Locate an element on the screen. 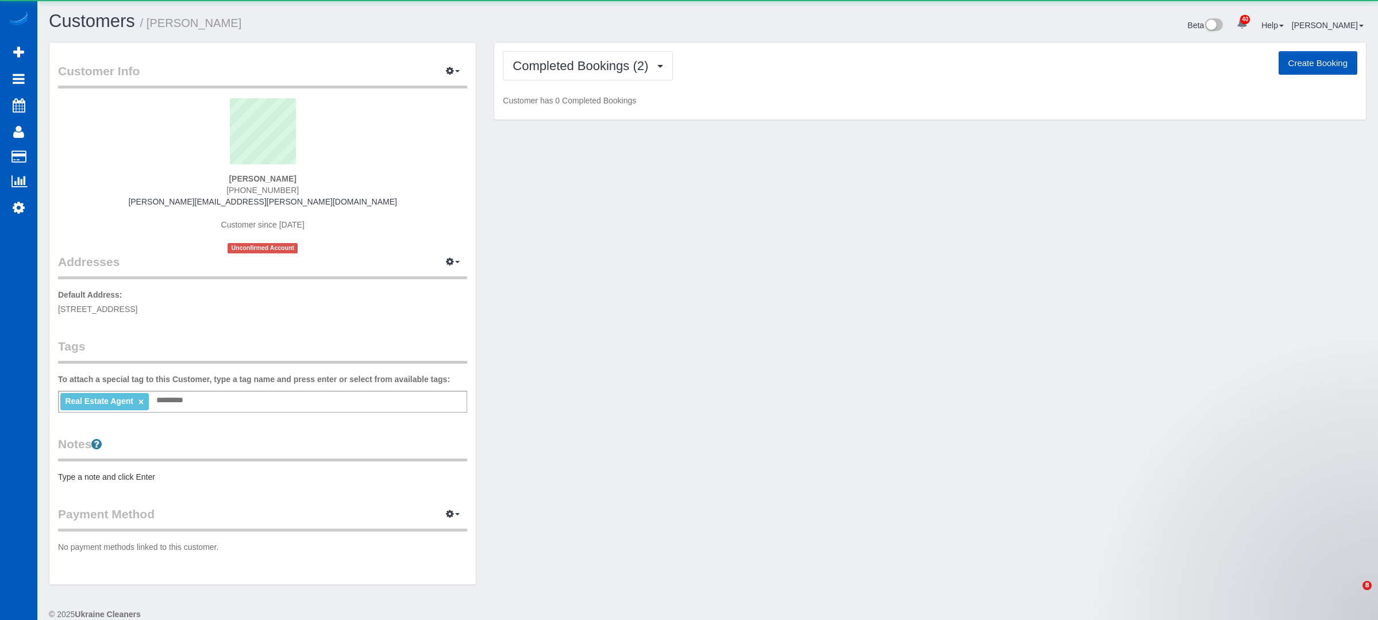  legend: Payment Method is located at coordinates (263, 518).